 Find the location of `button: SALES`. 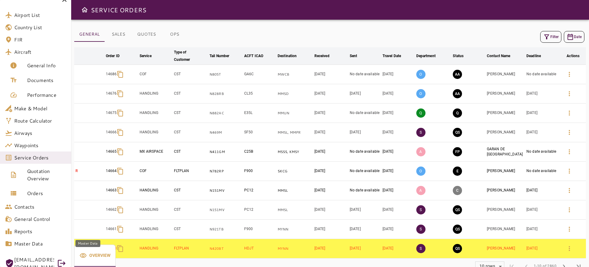

button: SALES is located at coordinates (119, 34).